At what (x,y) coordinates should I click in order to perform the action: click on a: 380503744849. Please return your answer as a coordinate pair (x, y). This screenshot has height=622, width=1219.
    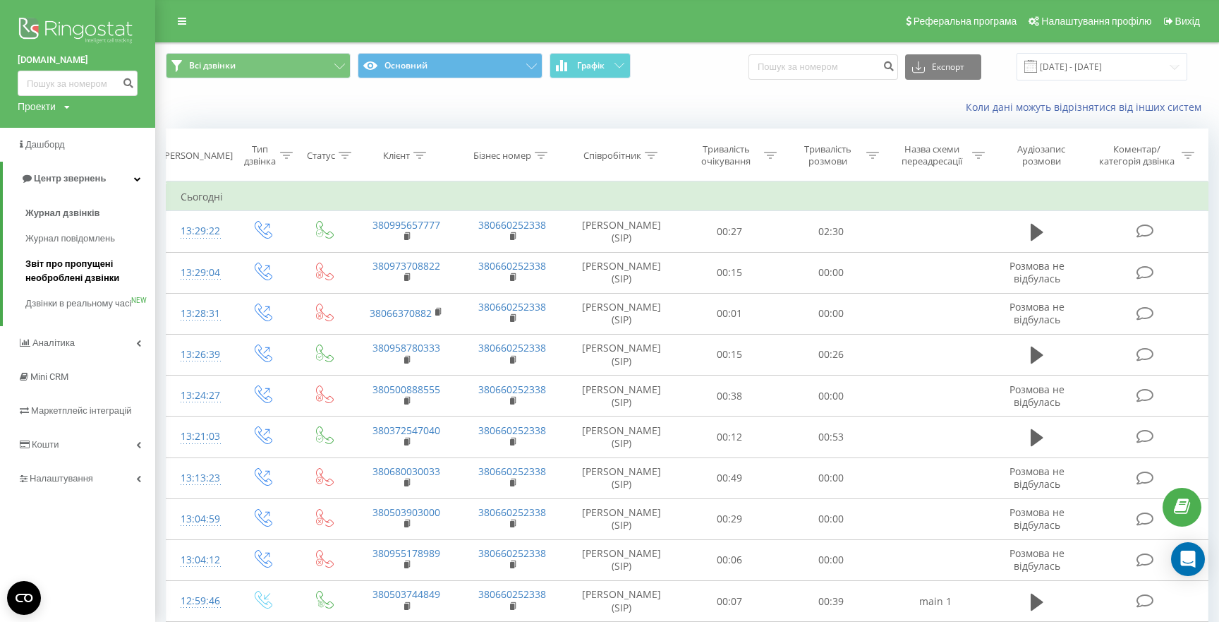
    Looking at the image, I should click on (406, 593).